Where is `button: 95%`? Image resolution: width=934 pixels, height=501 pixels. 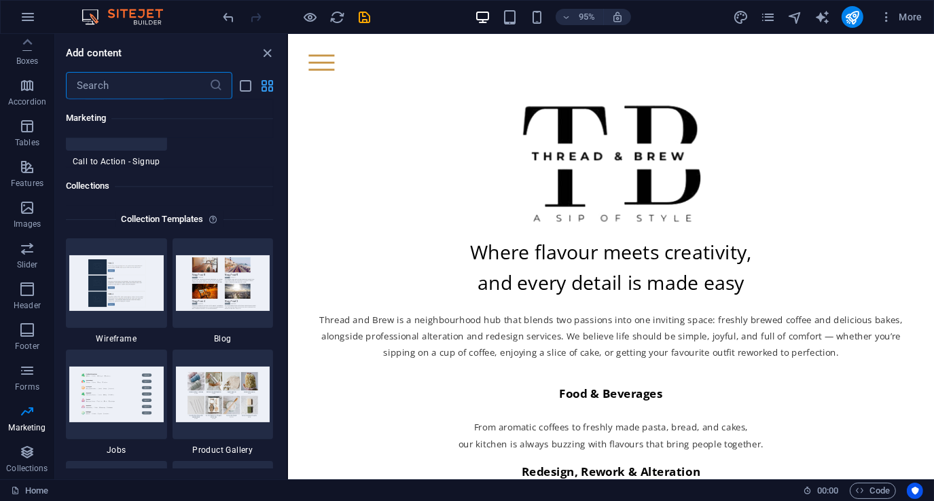 button: 95% is located at coordinates (579, 17).